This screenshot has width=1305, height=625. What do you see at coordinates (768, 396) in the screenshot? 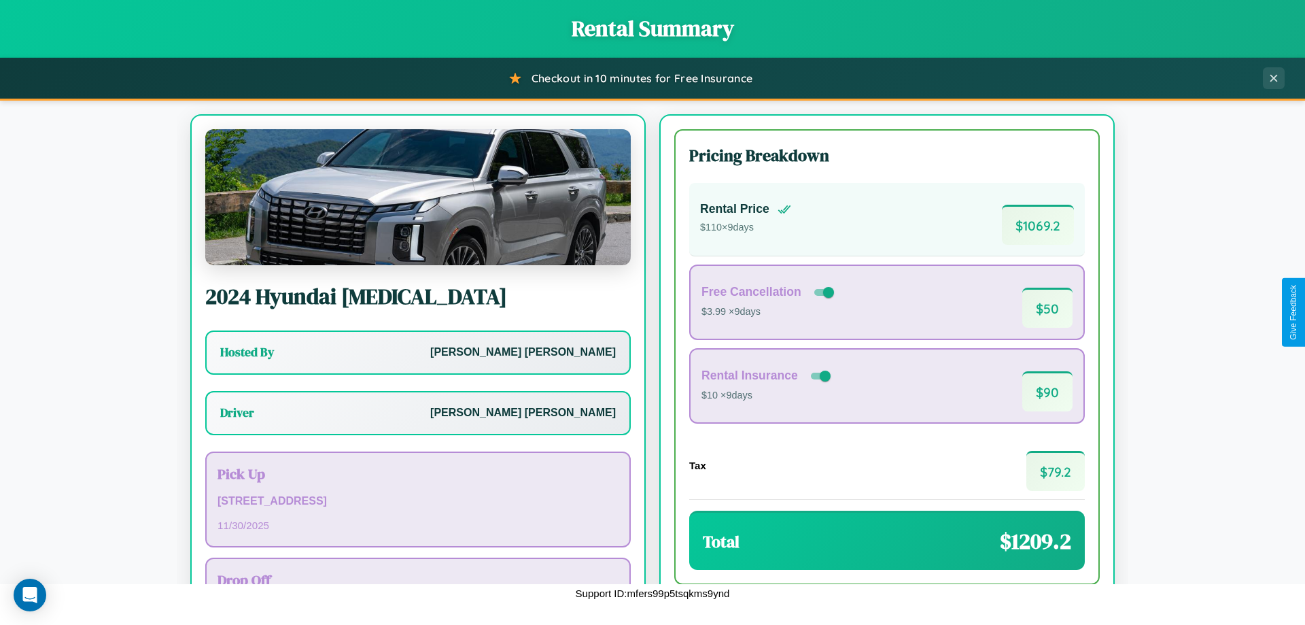
I see `p: $10 × 9 days` at bounding box center [768, 396].